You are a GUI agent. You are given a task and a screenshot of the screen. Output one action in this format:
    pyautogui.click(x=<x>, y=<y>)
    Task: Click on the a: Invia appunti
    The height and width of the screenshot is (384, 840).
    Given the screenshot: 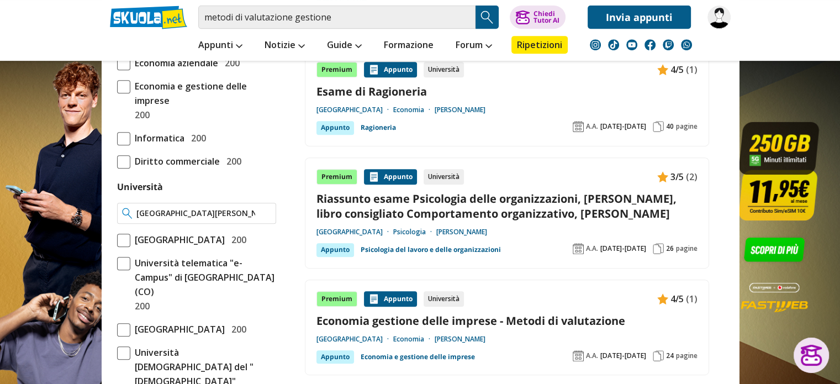 What is the action you would take?
    pyautogui.click(x=639, y=17)
    